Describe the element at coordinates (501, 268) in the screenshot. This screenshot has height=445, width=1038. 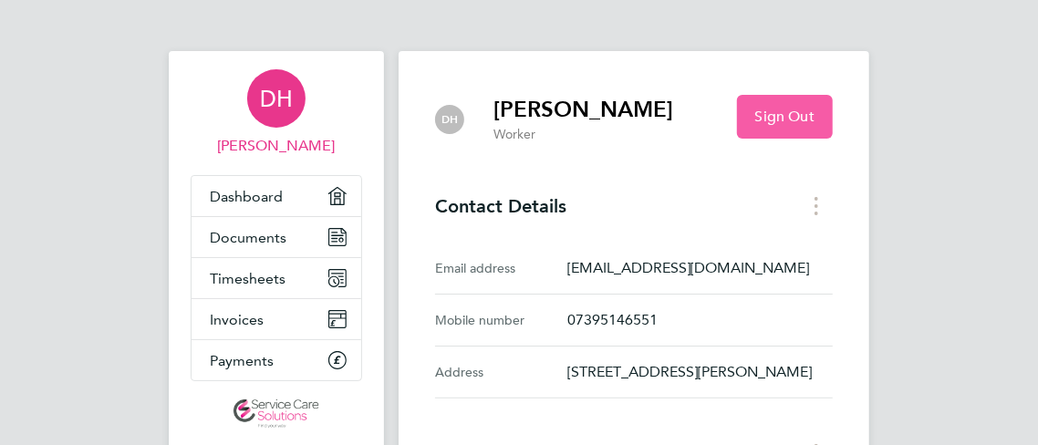
I see `div: Email address` at that location.